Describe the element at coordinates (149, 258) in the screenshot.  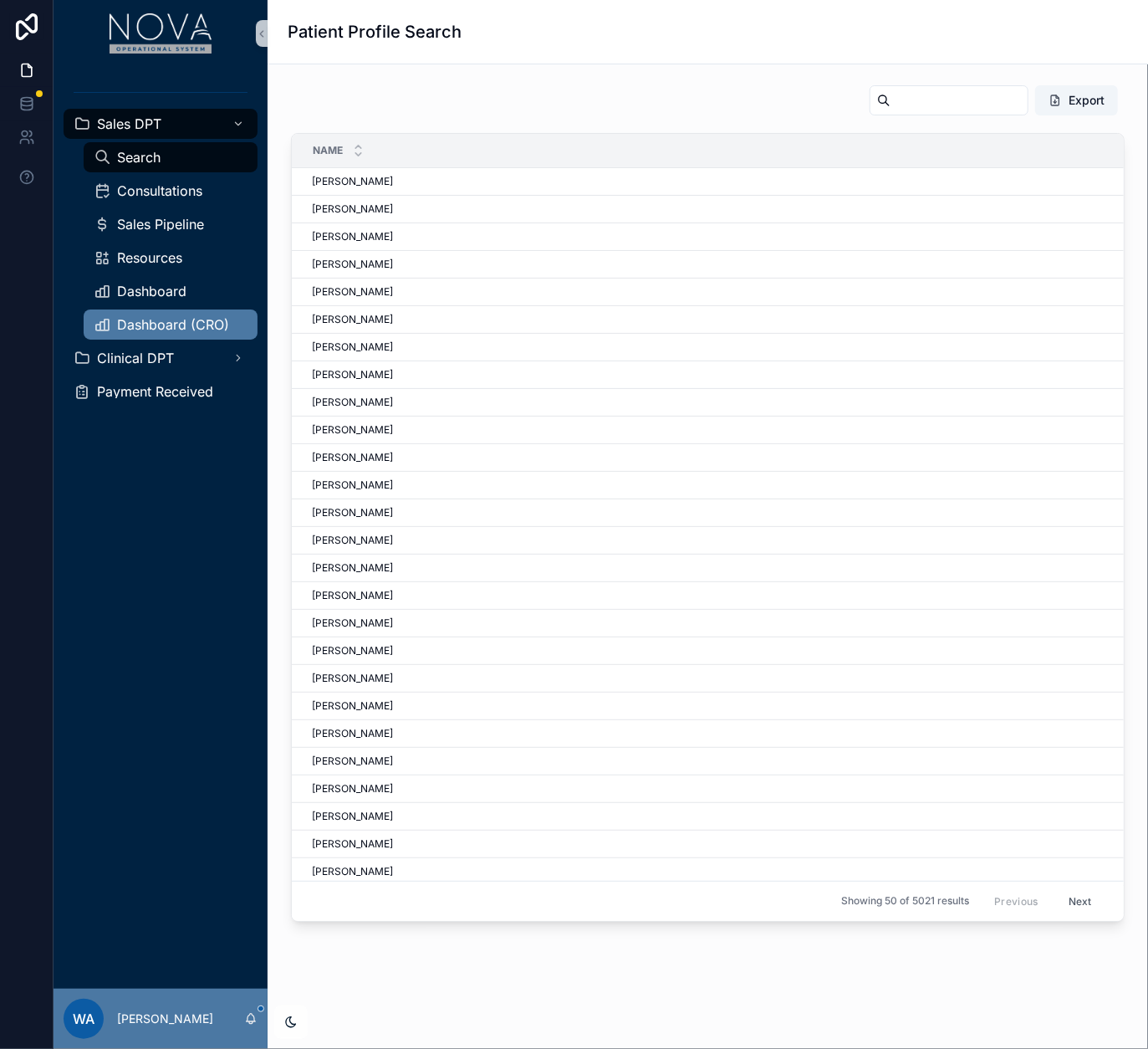
I see `span: Resources` at that location.